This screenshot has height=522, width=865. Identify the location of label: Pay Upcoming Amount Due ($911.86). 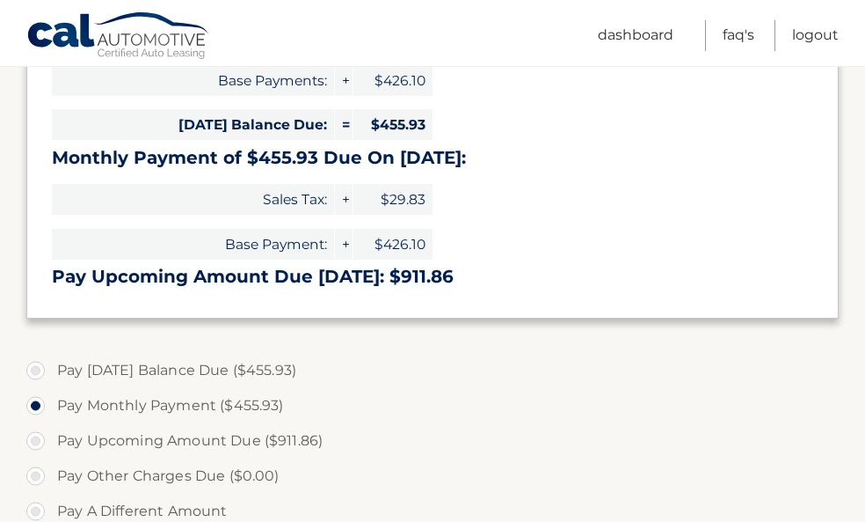
(433, 441).